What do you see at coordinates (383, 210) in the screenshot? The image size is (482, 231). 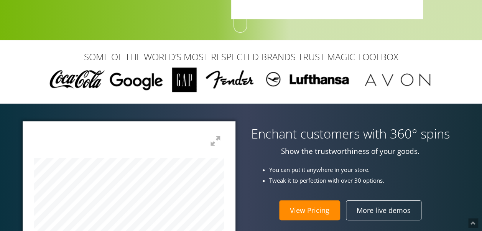 I see `a: More live demos` at bounding box center [383, 210].